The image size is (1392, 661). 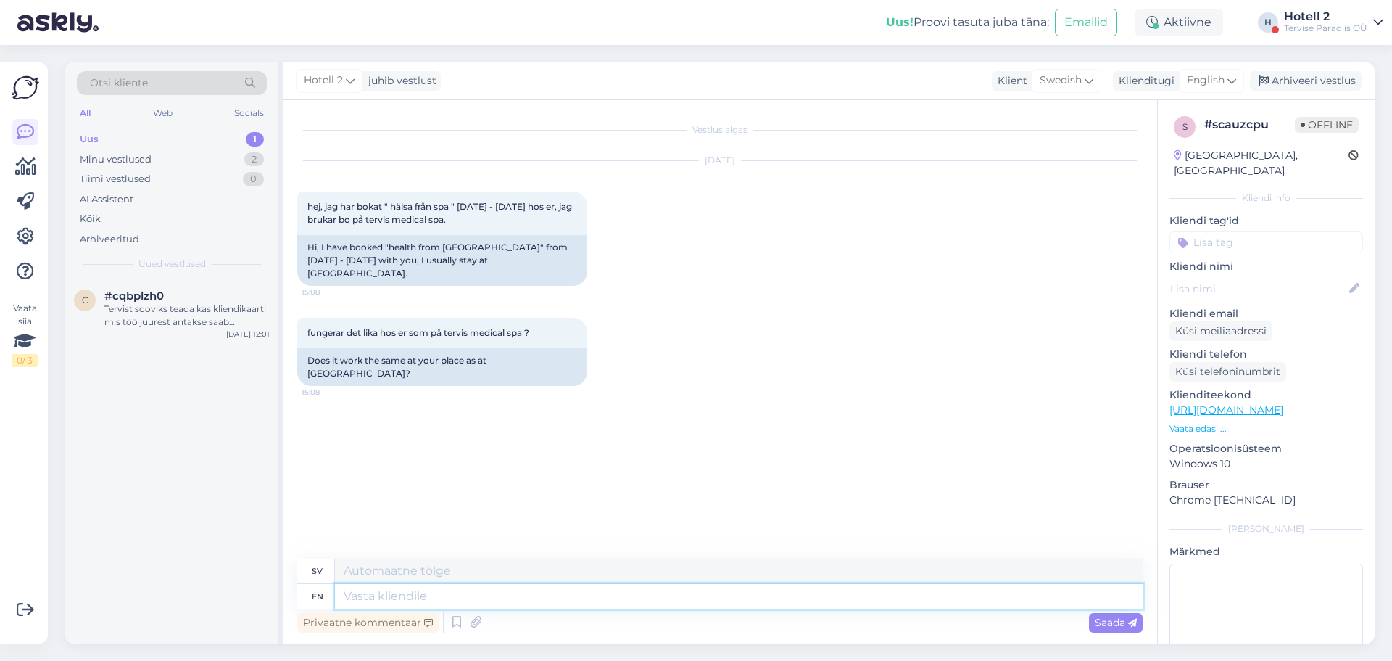 What do you see at coordinates (1221, 331) in the screenshot?
I see `div: Küsi meiliaadressi` at bounding box center [1221, 331].